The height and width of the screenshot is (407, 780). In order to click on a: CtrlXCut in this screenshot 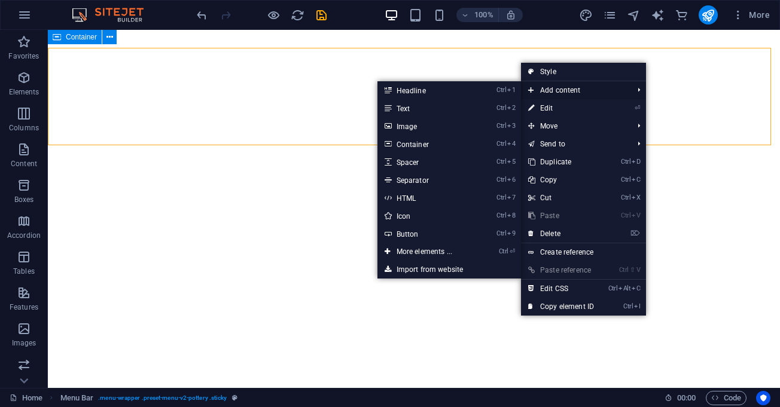, I will do `click(561, 198)`.